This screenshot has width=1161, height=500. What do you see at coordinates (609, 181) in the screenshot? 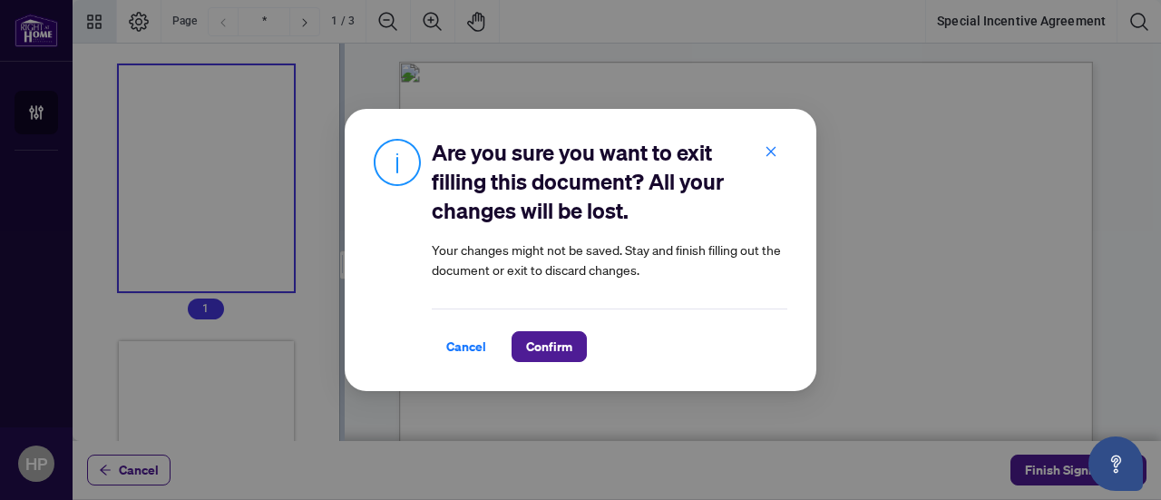
I see `h2: Are you sure you want to exit filling this document? All your changes will be lost.` at bounding box center [609, 181].